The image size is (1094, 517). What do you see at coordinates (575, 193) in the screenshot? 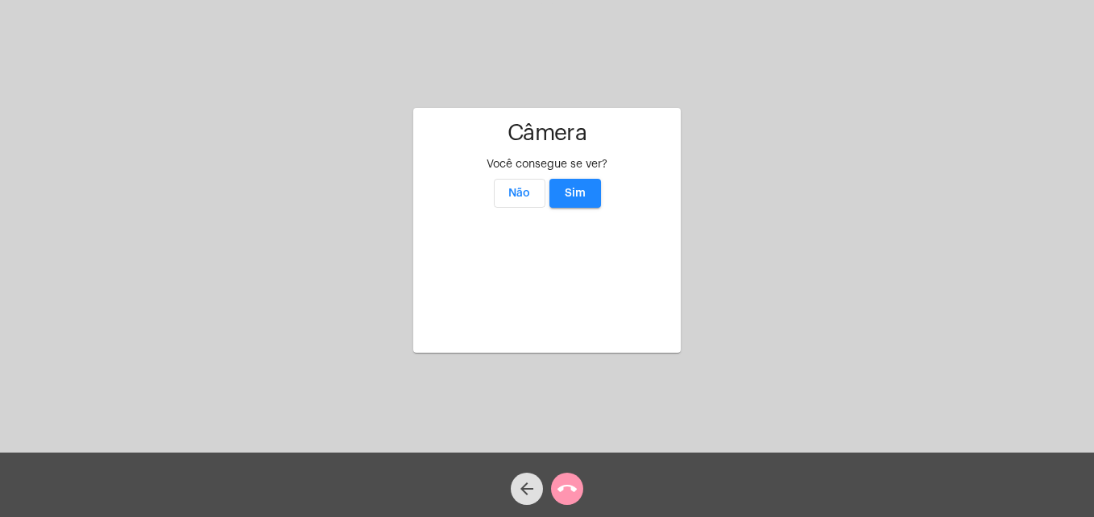
I see `span: Sim` at bounding box center [575, 193].